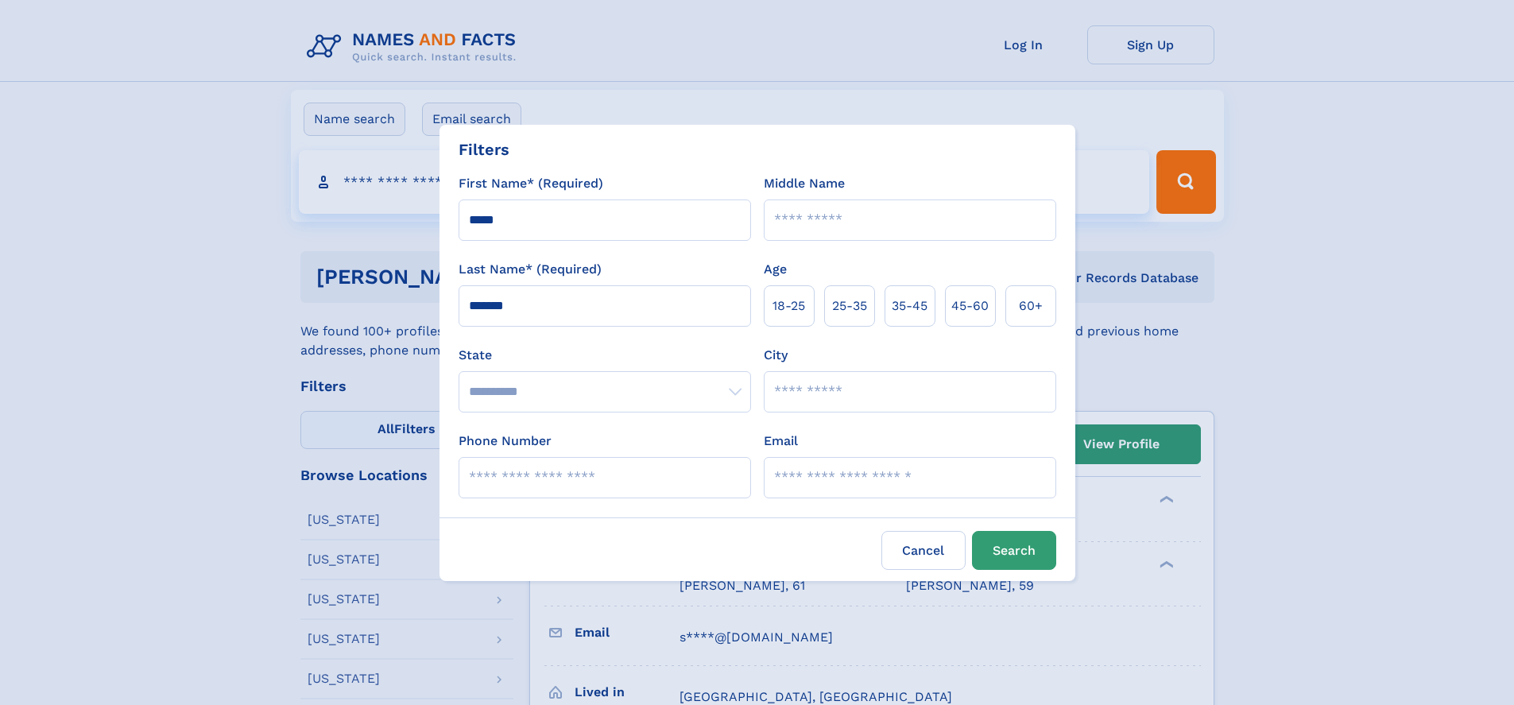 Image resolution: width=1514 pixels, height=705 pixels. Describe the element at coordinates (505, 441) in the screenshot. I see `label: Phone Number` at that location.